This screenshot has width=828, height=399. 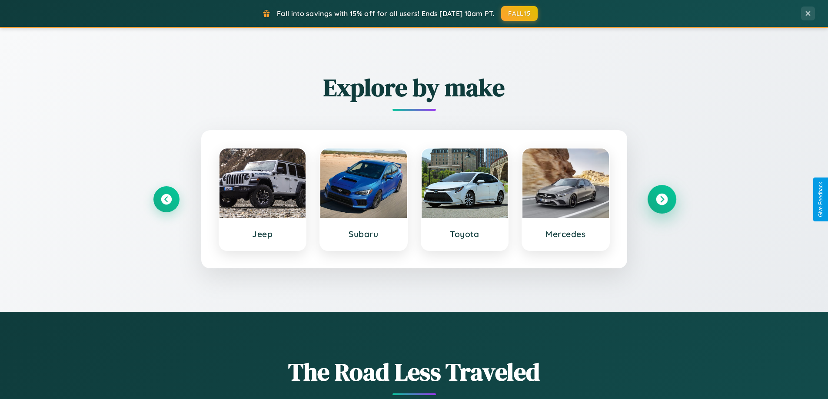 What do you see at coordinates (363, 234) in the screenshot?
I see `h3: Subaru` at bounding box center [363, 234].